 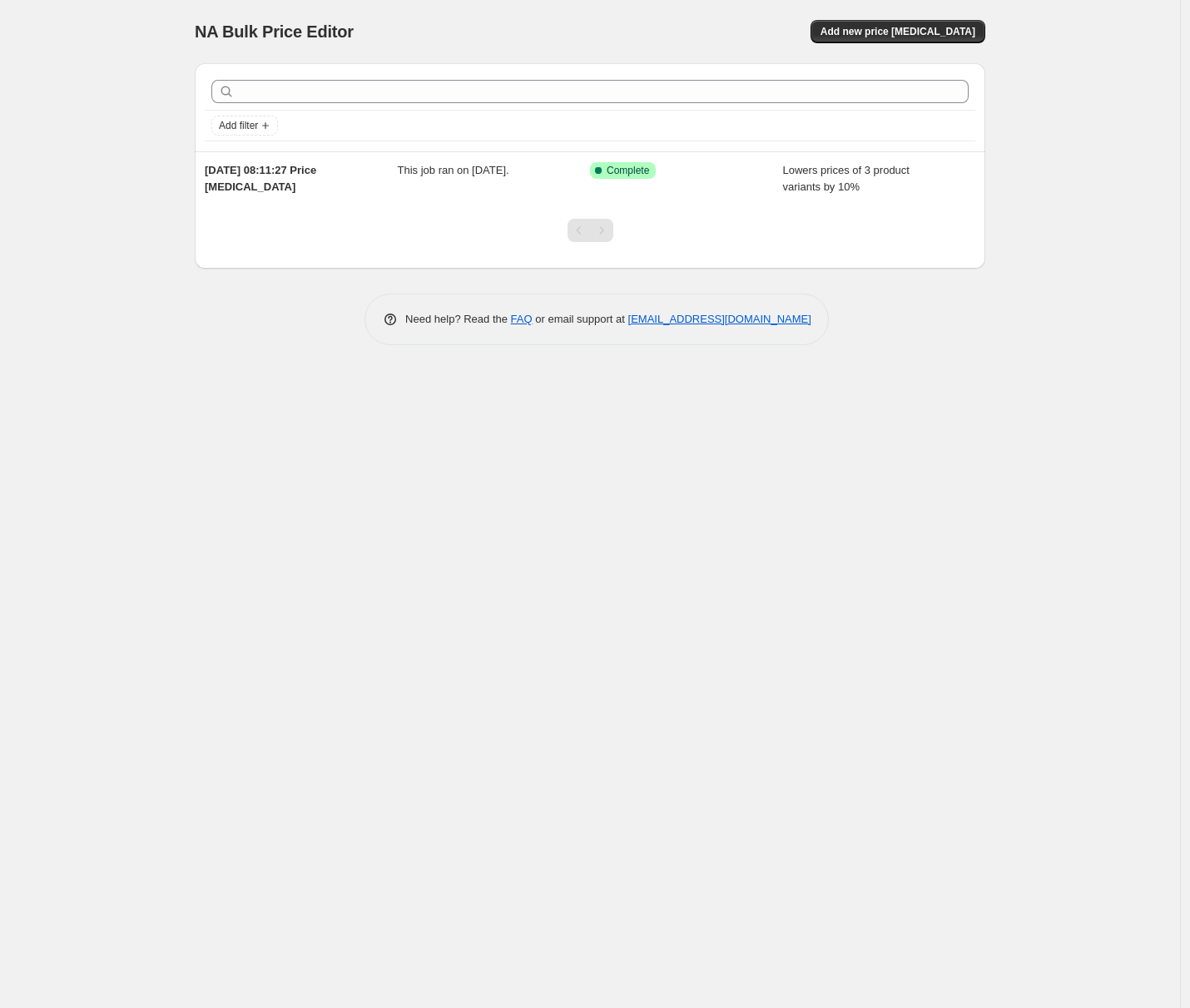 I want to click on span: Complete, so click(x=627, y=170).